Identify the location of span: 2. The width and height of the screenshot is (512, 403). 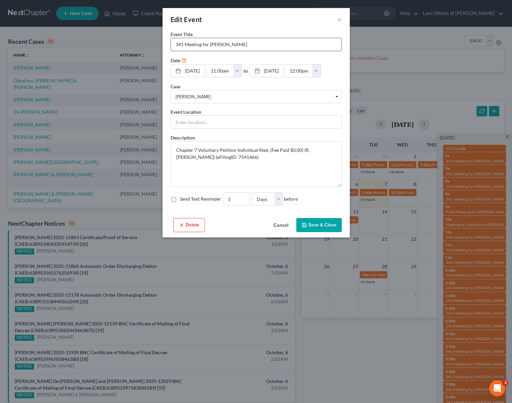
(506, 383).